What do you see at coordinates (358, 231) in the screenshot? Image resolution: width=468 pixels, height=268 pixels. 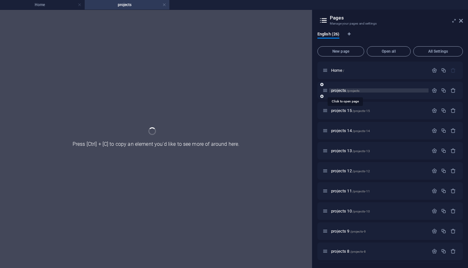 I see `span: /projects-9` at bounding box center [358, 231].